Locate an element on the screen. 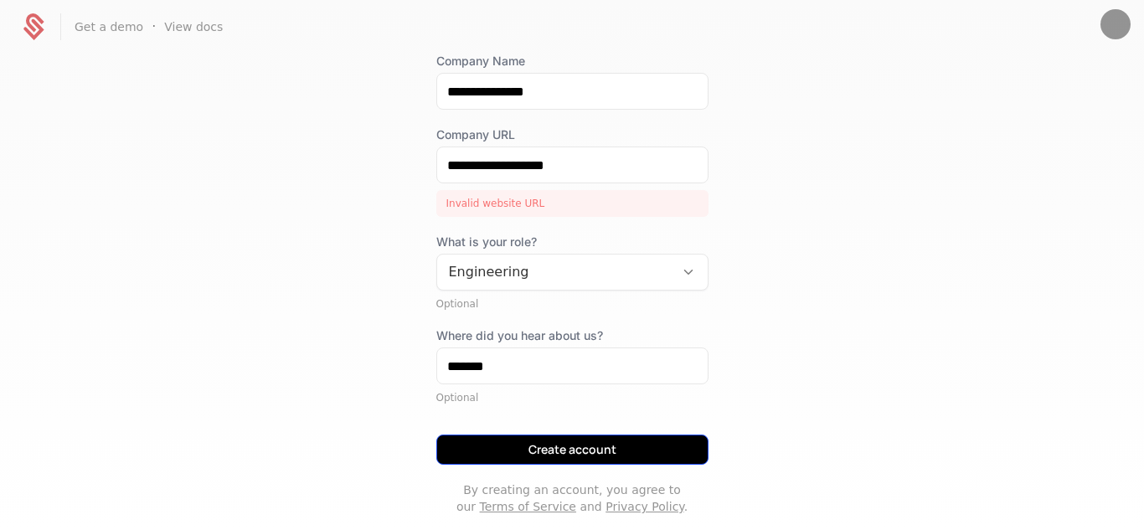 This screenshot has height=530, width=1144. label: Company URL is located at coordinates (572, 135).